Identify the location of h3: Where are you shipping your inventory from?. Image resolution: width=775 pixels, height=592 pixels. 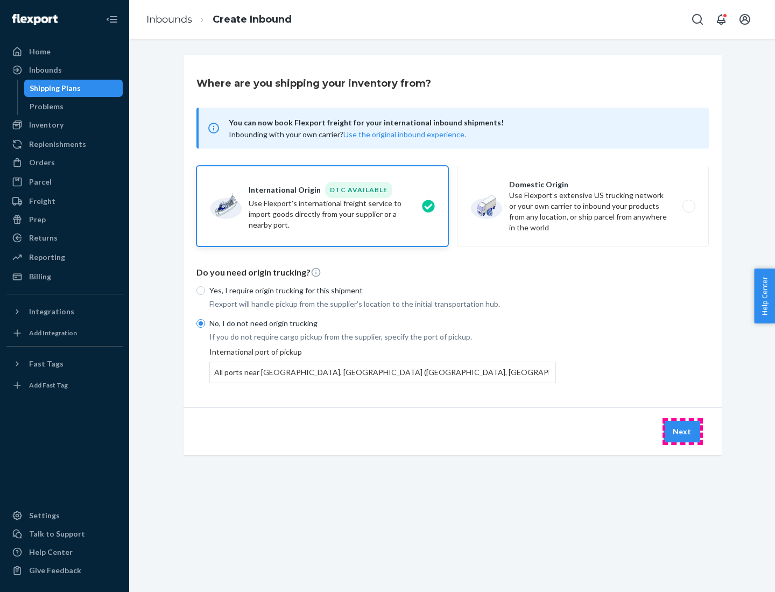
(314, 83).